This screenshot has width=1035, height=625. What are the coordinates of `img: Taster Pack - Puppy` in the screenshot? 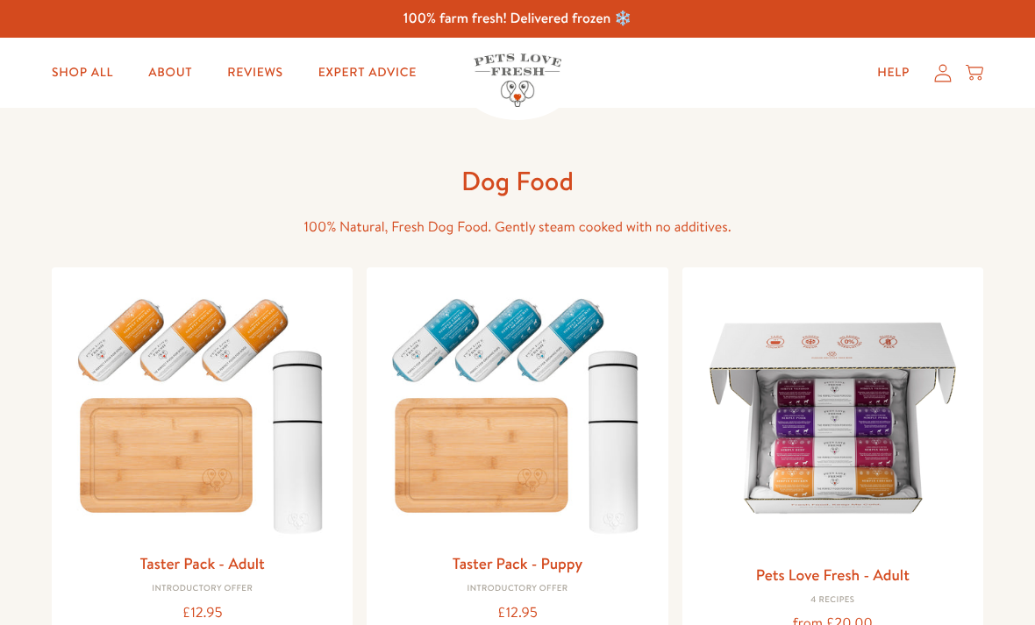 It's located at (517, 412).